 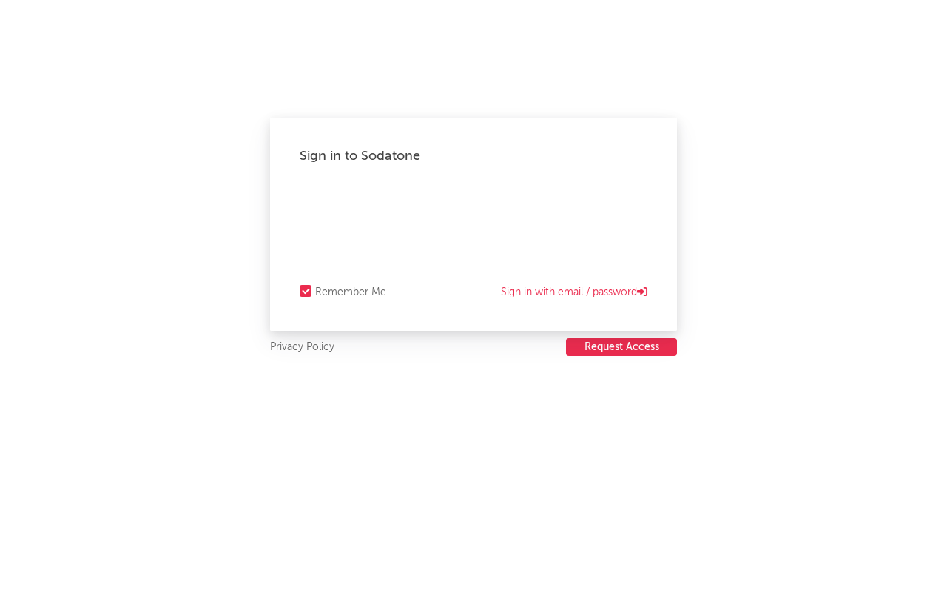 What do you see at coordinates (622, 347) in the screenshot?
I see `button: Request Access` at bounding box center [622, 347].